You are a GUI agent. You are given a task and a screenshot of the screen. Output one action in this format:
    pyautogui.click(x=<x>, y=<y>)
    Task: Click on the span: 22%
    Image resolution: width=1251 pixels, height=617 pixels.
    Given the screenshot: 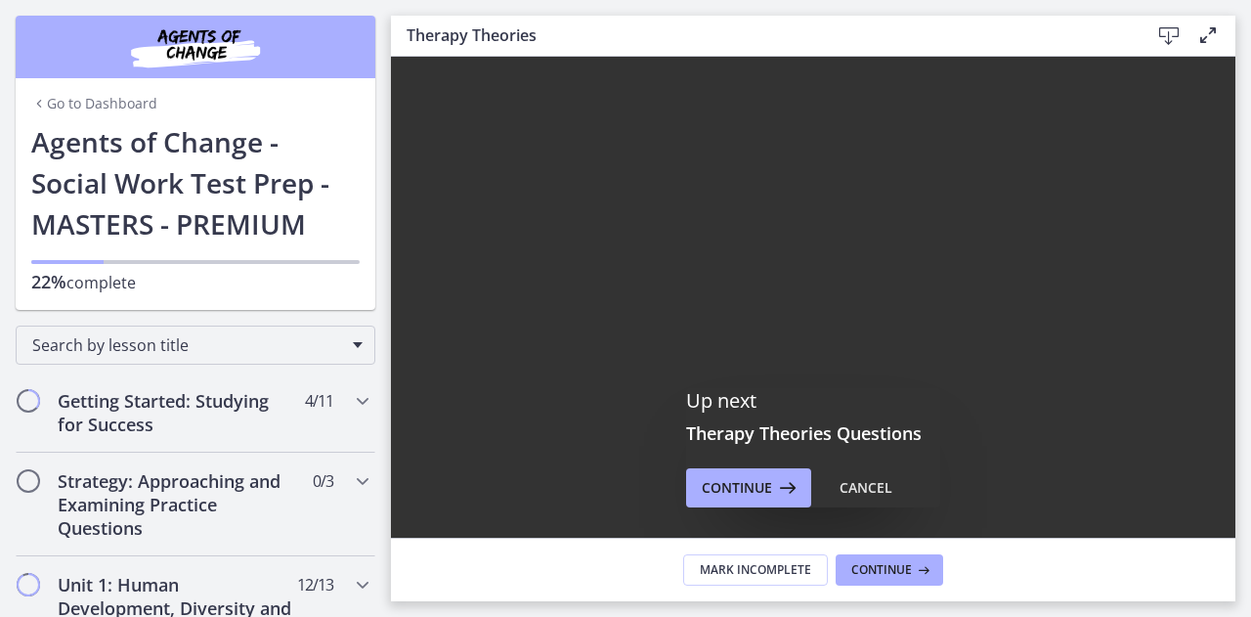 What is the action you would take?
    pyautogui.click(x=49, y=281)
    